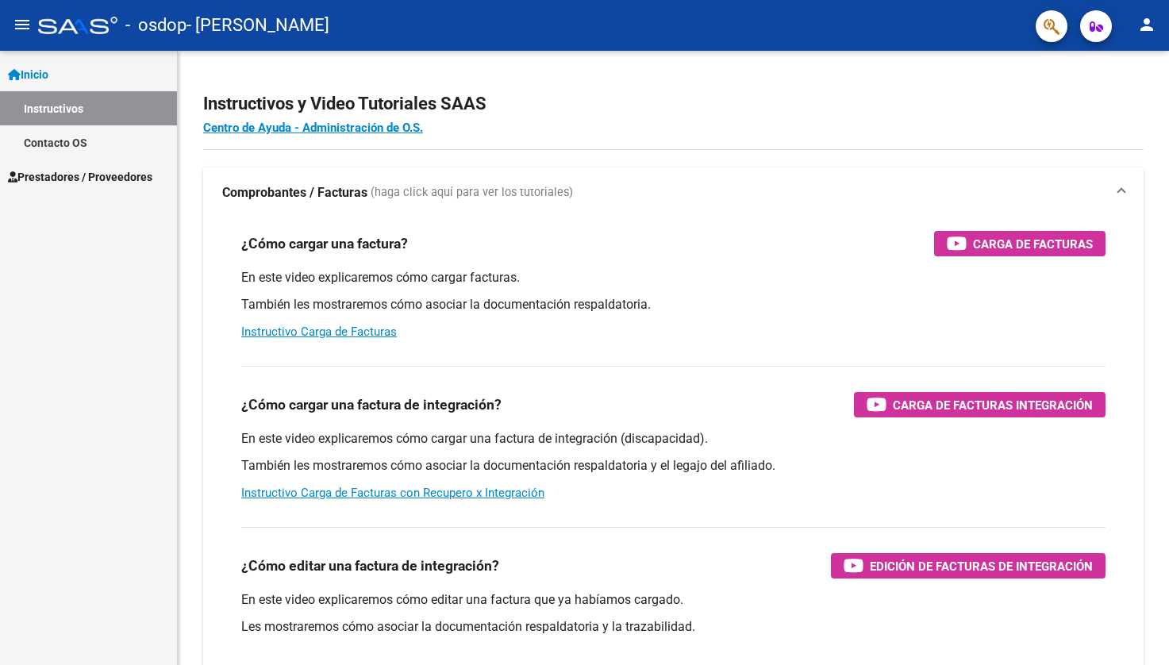  Describe the element at coordinates (993, 405) in the screenshot. I see `span: Carga de Facturas Integración` at that location.